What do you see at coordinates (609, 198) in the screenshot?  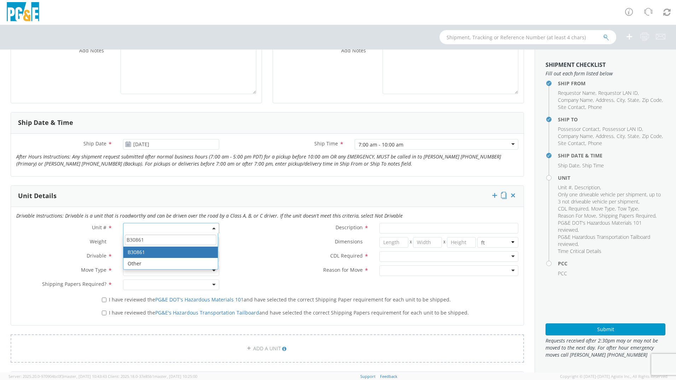 I see `span: Only one driveable vehicle per shipment, up to 3 not driveable vehicle per shipment` at bounding box center [609, 198].